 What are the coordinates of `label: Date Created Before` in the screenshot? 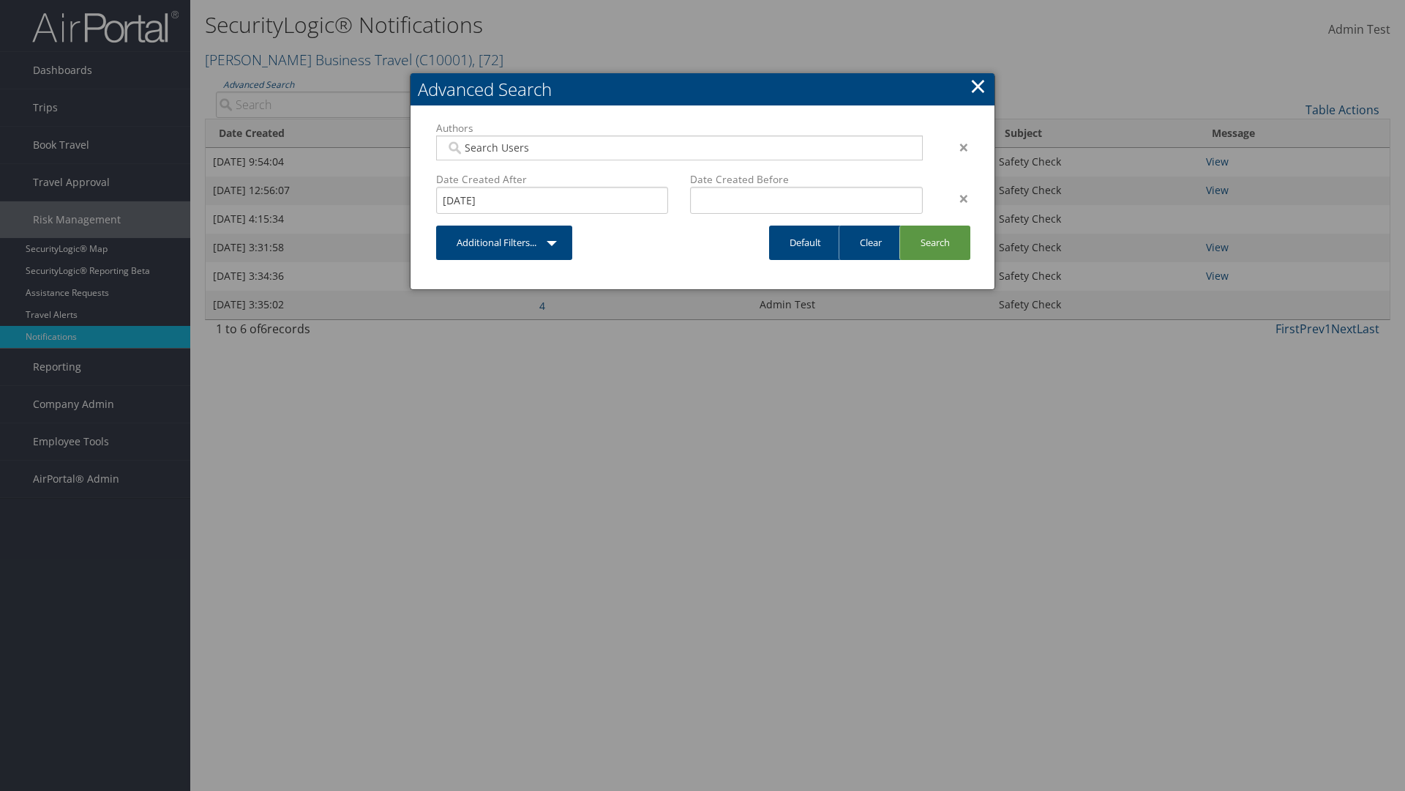 It's located at (806, 179).